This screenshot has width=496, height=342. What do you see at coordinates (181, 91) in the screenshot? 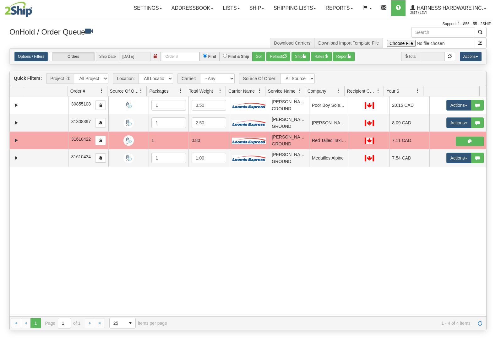
I see `a: Packages filter column settings` at bounding box center [181, 91].